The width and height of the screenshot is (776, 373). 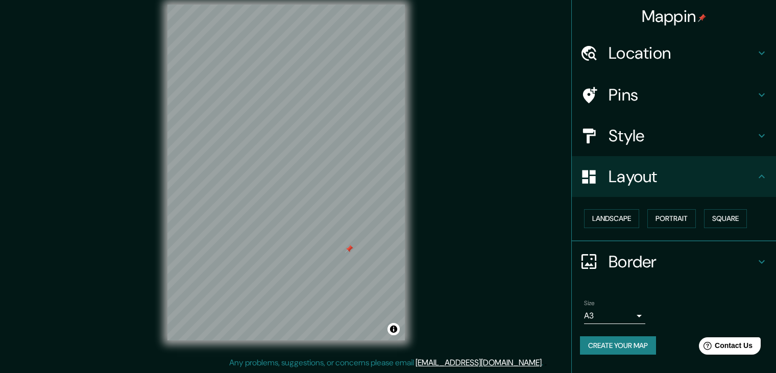 I want to click on button: Portrait, so click(x=671, y=218).